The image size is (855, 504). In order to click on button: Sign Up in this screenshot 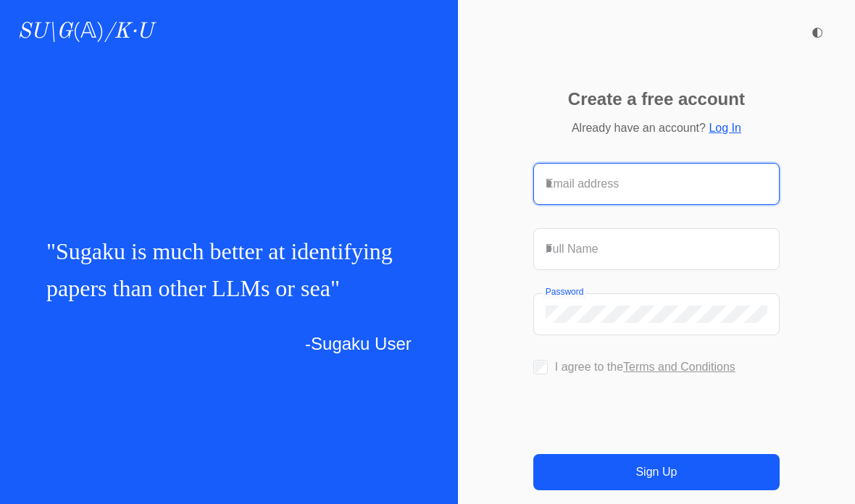, I will do `click(656, 472)`.